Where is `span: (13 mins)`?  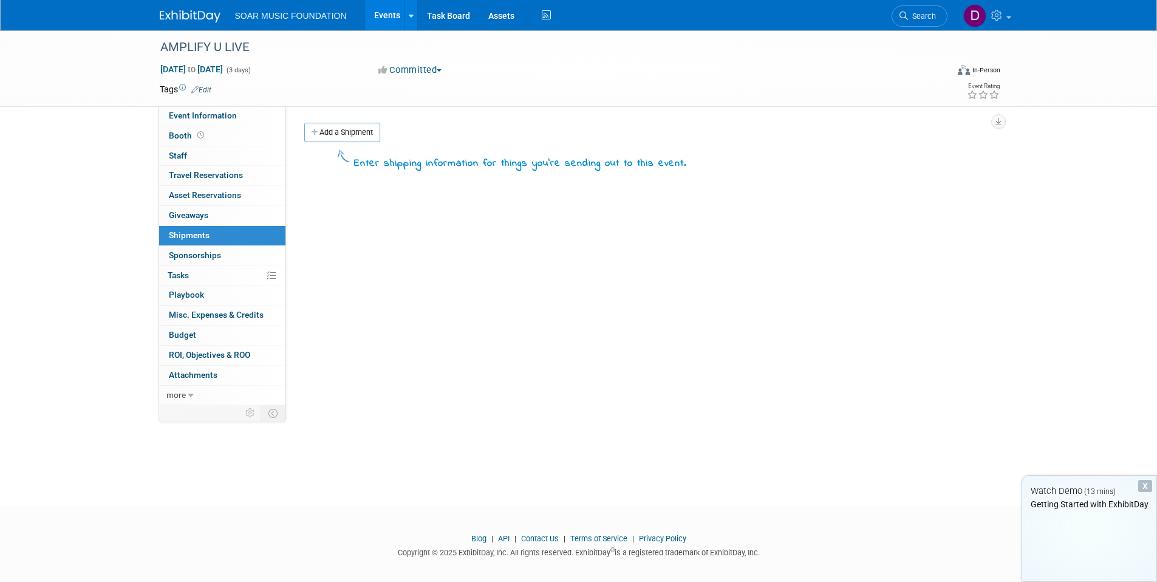 span: (13 mins) is located at coordinates (1100, 491).